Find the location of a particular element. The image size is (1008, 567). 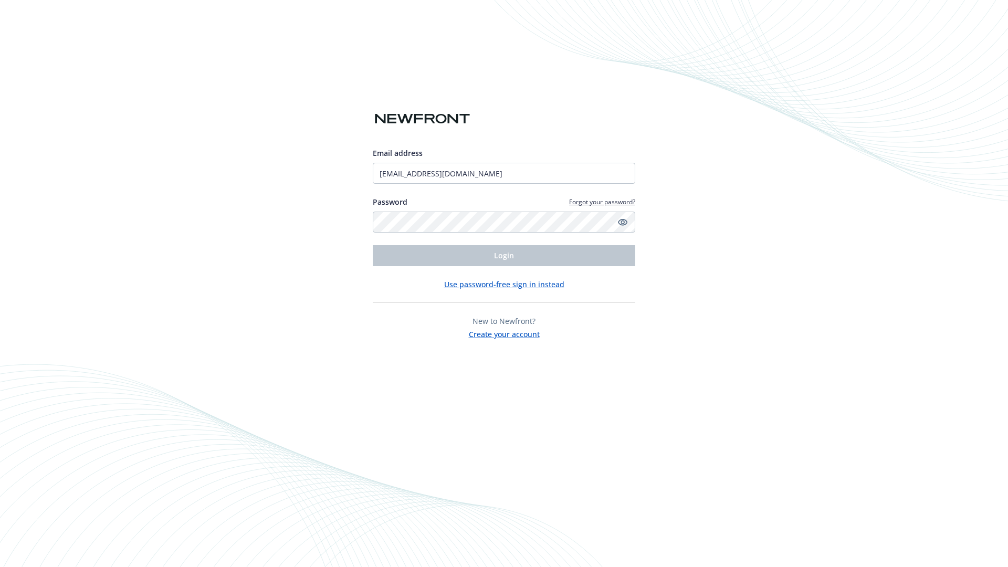

a: Forgot your password? is located at coordinates (602, 202).